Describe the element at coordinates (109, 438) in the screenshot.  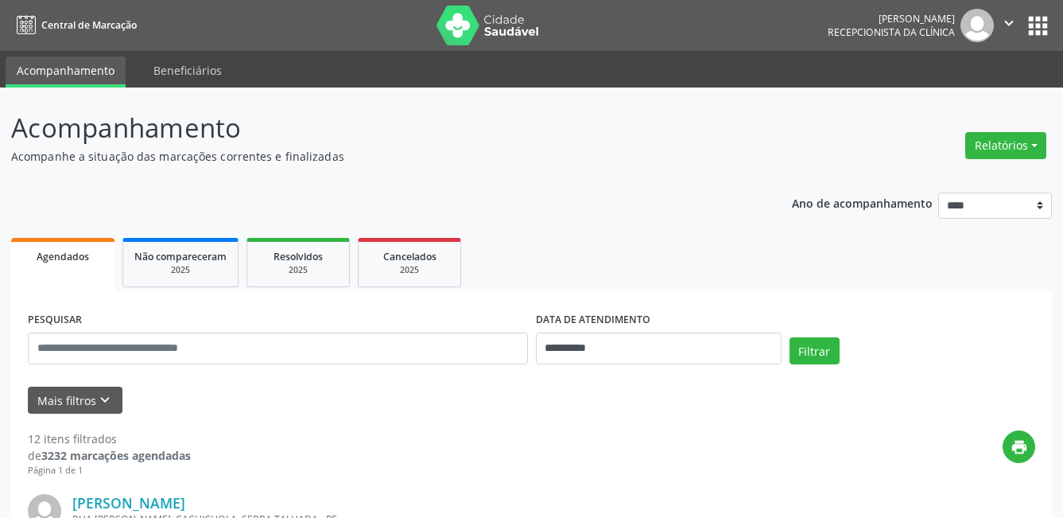
I see `div: 12 itens filtrados` at that location.